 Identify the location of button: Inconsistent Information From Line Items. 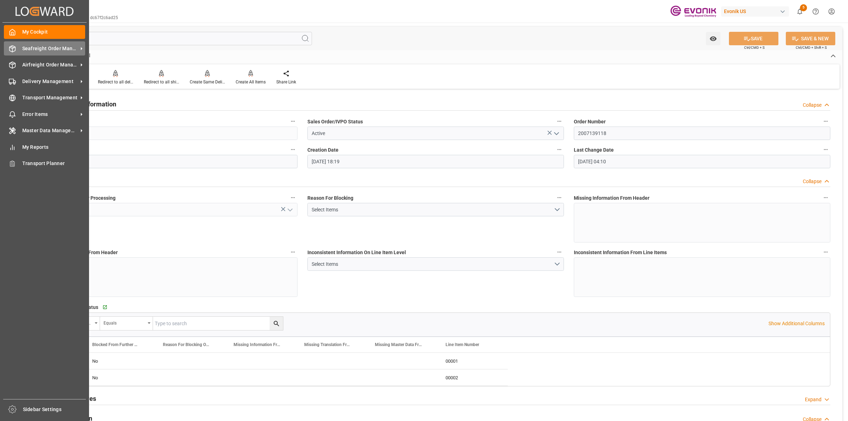
(826, 252).